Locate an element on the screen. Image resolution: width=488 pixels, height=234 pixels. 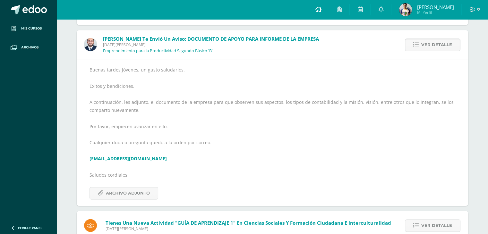
span: Tienes una nueva actividad "GUÍA DE APRENDIZAJE 1" En Ciencias Sociales y Formación Ciudadana e I... is located at coordinates (248, 223).